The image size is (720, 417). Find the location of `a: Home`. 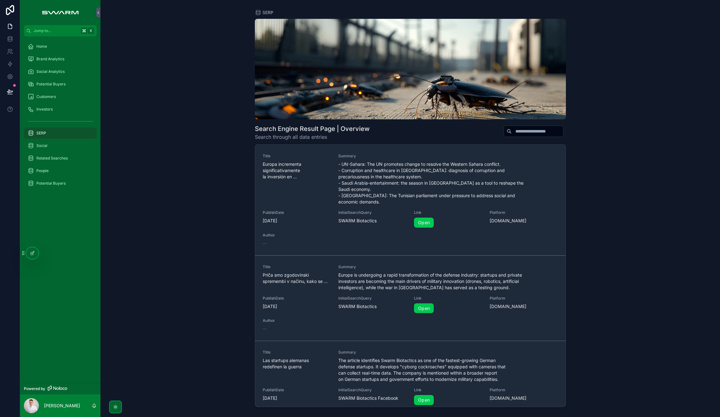

a: Home is located at coordinates (60, 46).